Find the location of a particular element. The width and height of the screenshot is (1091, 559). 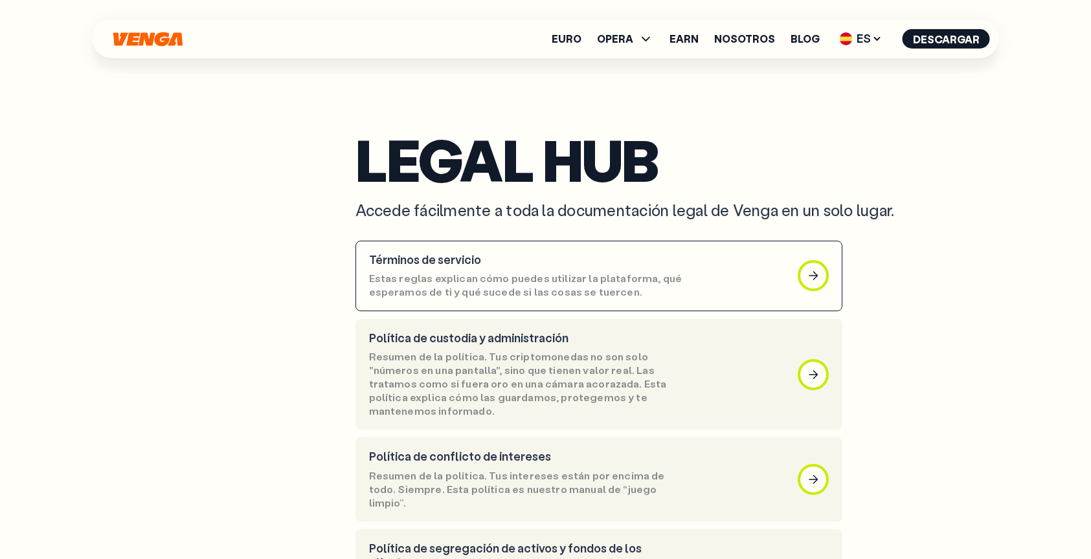

button: Descargar is located at coordinates (946, 39).